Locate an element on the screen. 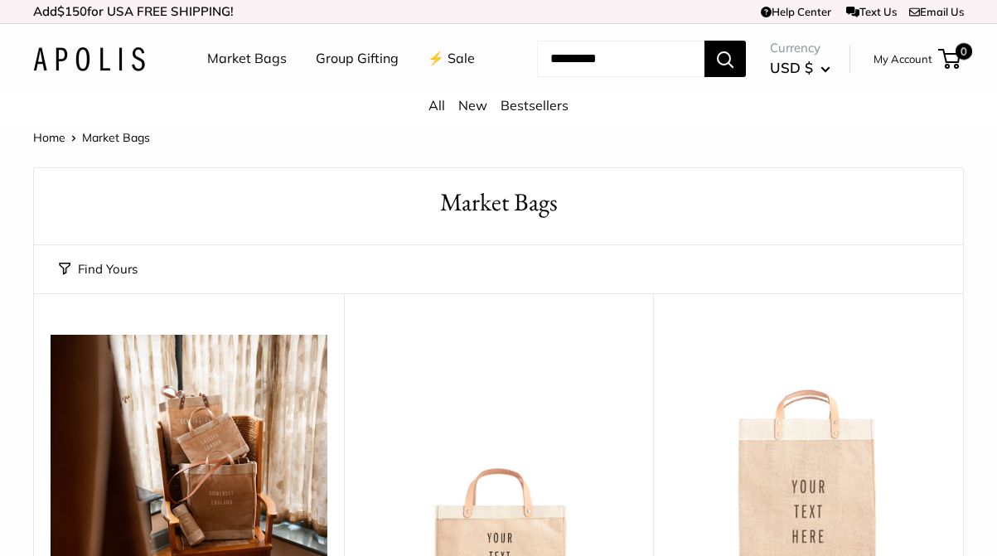 This screenshot has width=997, height=556. a: Market Bags is located at coordinates (247, 59).